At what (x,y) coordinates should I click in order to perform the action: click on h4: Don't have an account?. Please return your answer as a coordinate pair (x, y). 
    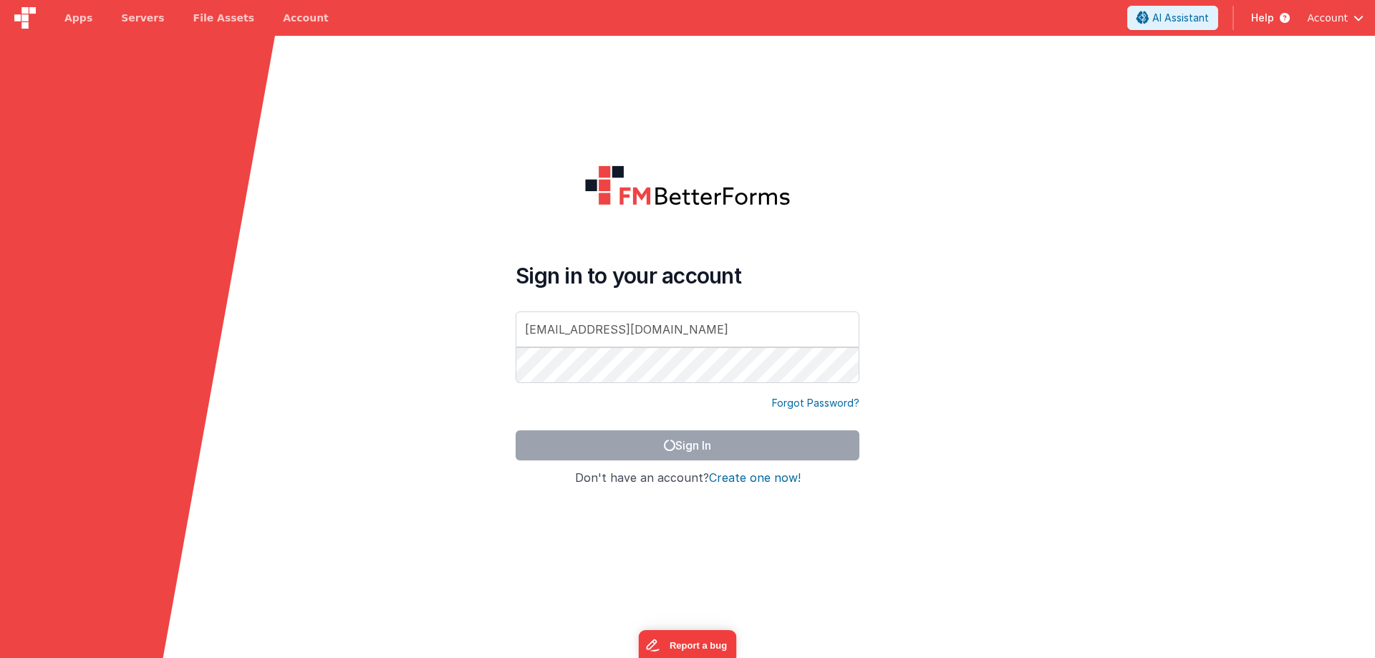
    Looking at the image, I should click on (687, 478).